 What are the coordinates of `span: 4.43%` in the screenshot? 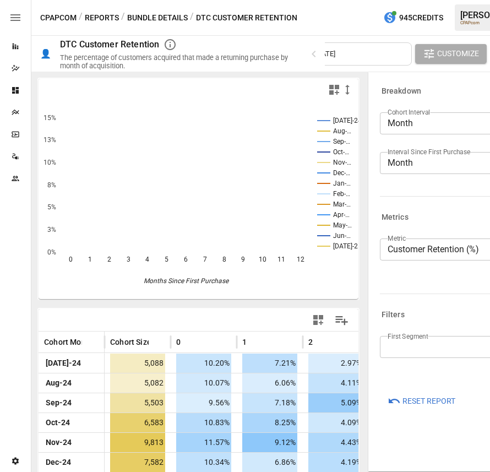 It's located at (336, 442).